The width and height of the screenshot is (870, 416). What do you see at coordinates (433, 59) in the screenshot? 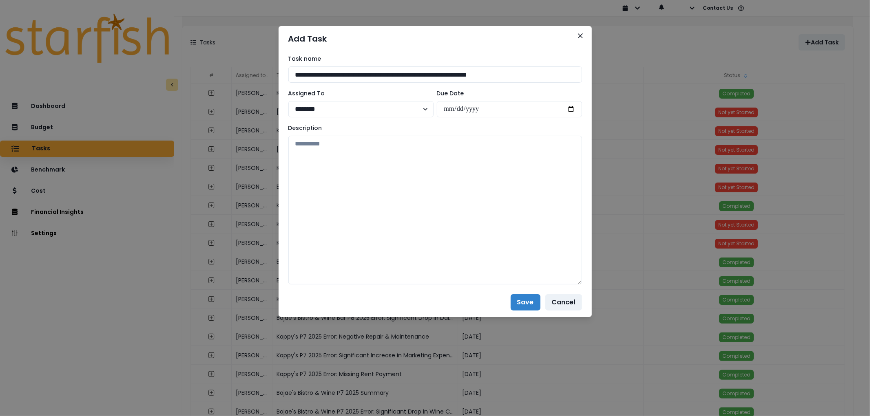
I see `label: Task name` at bounding box center [433, 59].